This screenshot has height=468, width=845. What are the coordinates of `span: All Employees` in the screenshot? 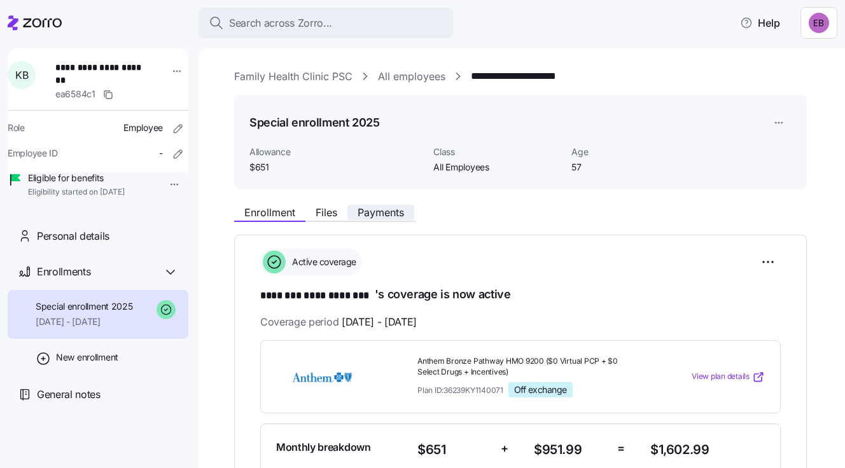 It's located at (497, 167).